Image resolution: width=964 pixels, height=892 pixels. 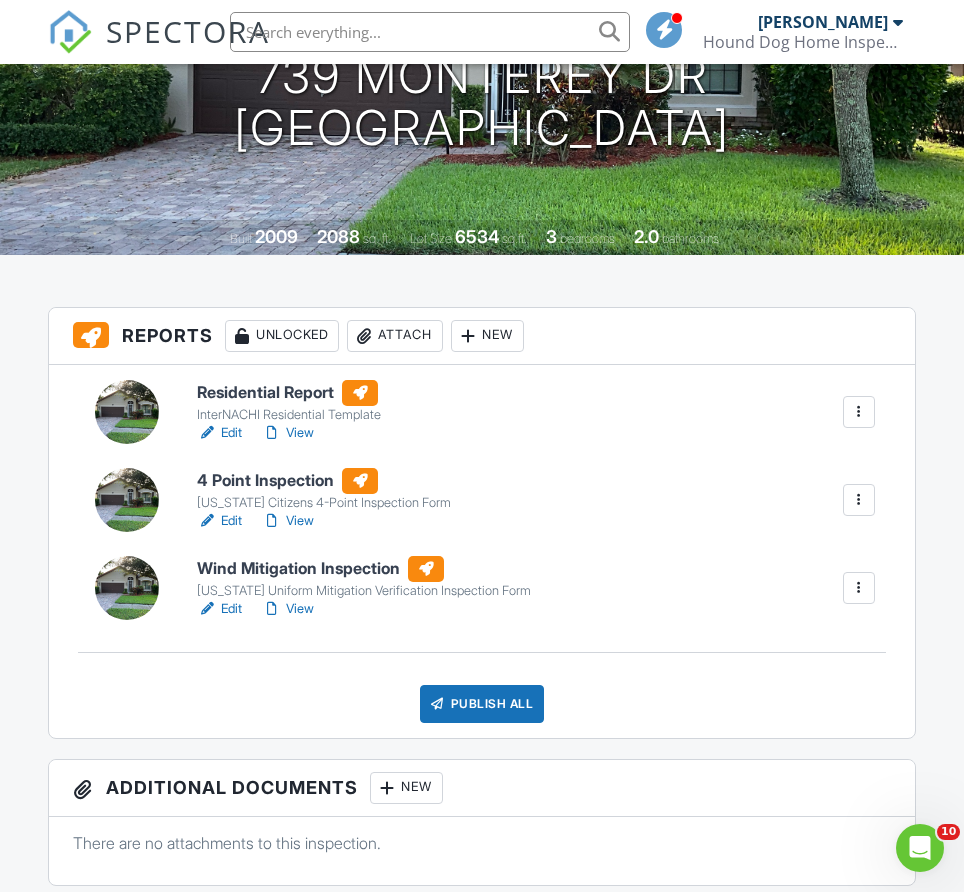 What do you see at coordinates (289, 415) in the screenshot?
I see `div: InterNACHI Residential Template` at bounding box center [289, 415].